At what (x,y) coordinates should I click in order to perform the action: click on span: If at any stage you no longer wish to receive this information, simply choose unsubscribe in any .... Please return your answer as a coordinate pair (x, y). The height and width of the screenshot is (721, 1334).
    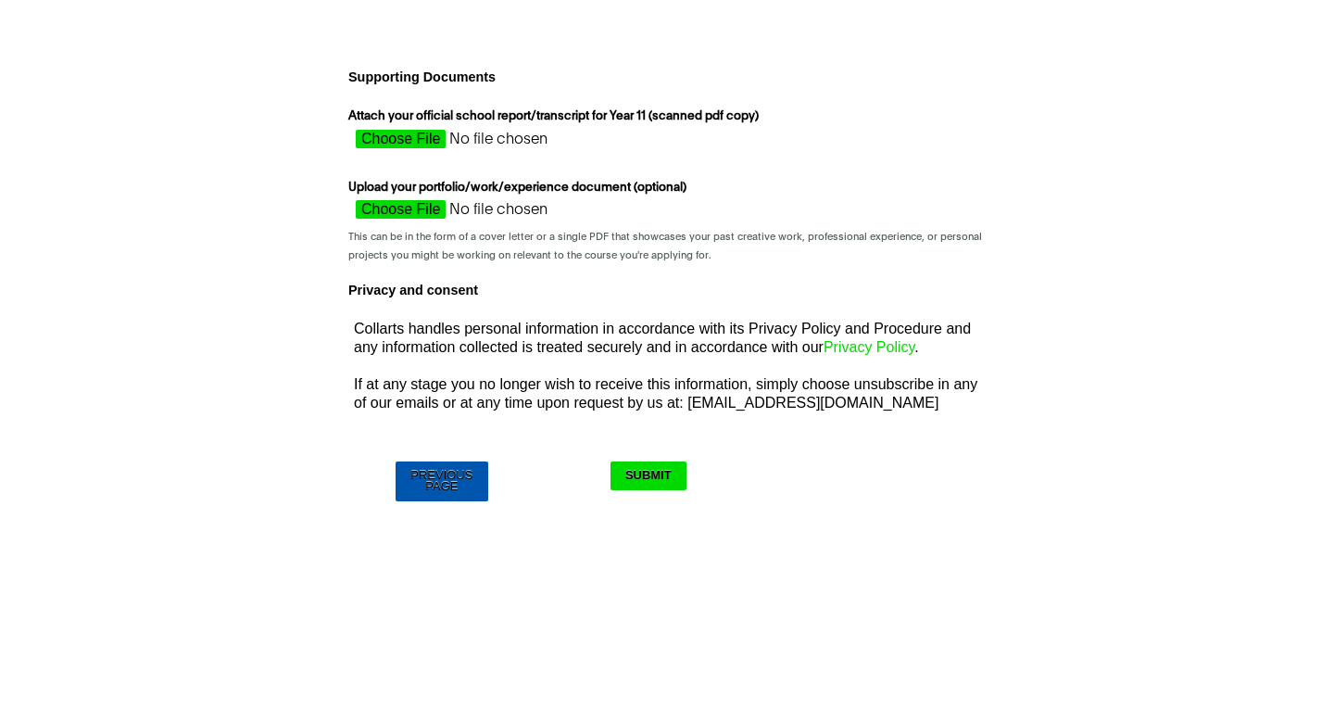
    Looking at the image, I should click on (665, 393).